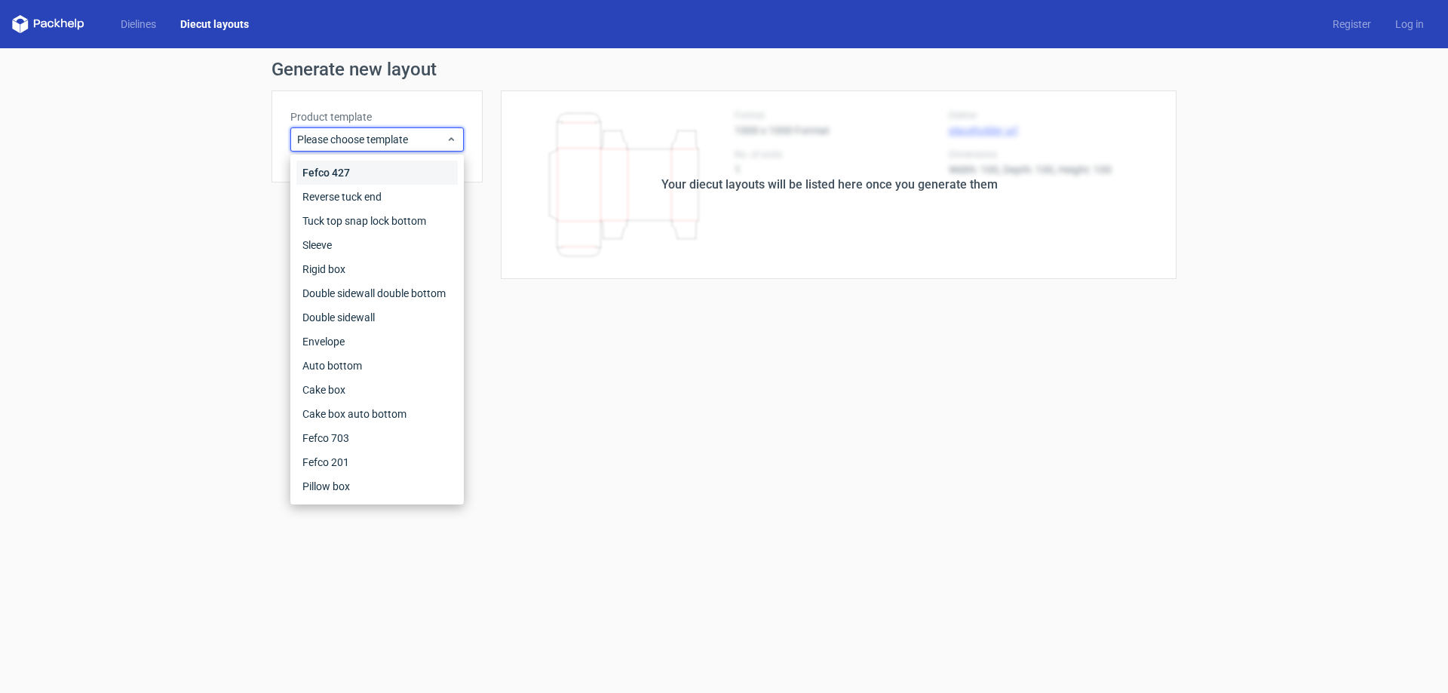 The width and height of the screenshot is (1448, 693). What do you see at coordinates (377, 245) in the screenshot?
I see `div: Sleeve` at bounding box center [377, 245].